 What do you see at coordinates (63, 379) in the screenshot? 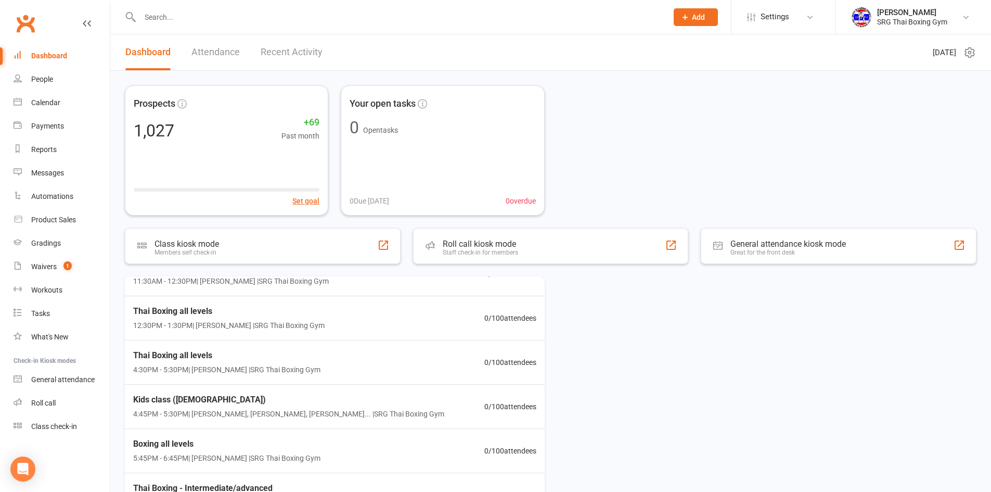
I see `div: General attendance` at bounding box center [63, 379].